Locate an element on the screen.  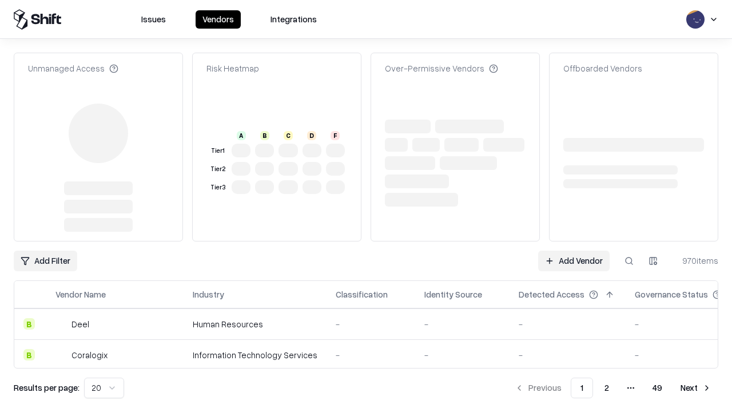
button: Integrations is located at coordinates (293, 19).